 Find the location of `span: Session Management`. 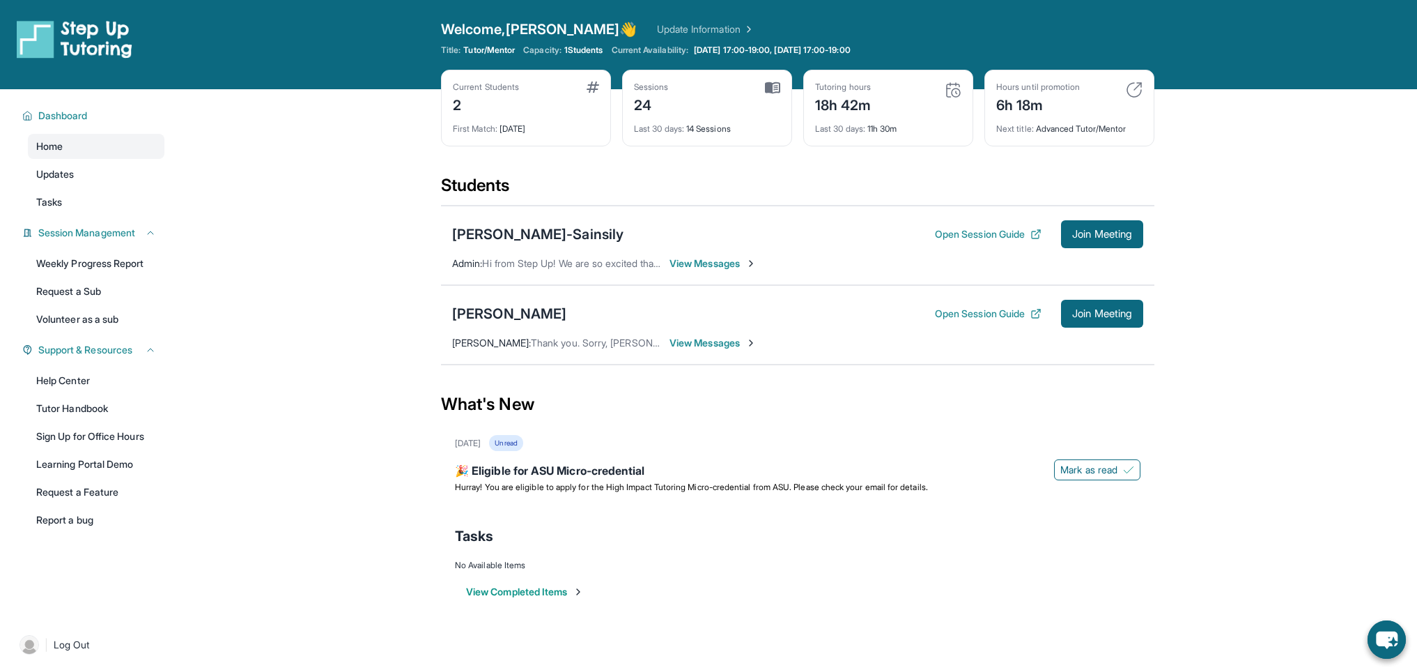

span: Session Management is located at coordinates (86, 233).